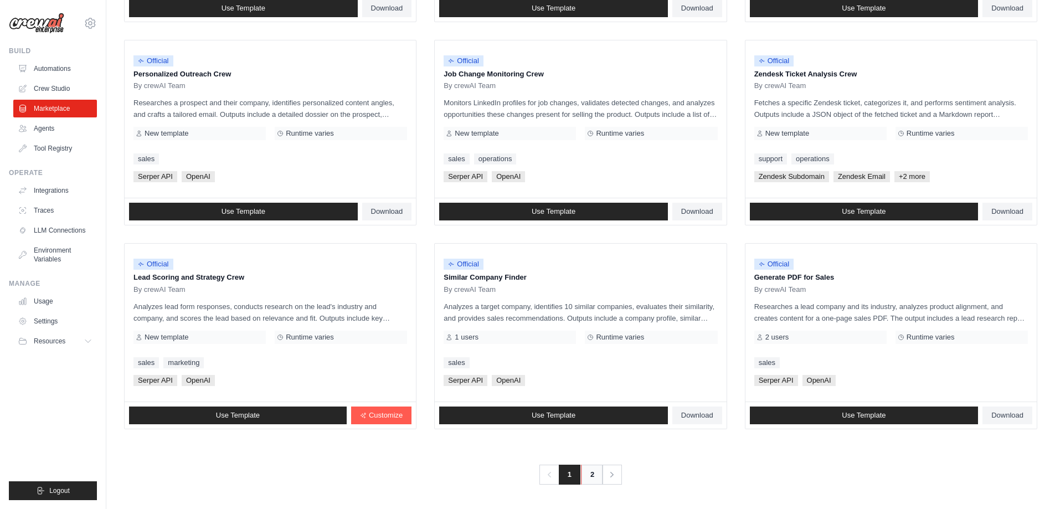  Describe the element at coordinates (891, 109) in the screenshot. I see `p: Fetches a specific Zendesk ticket, categorizes it, and performs sentiment analysis. Outputs inclu...` at that location.